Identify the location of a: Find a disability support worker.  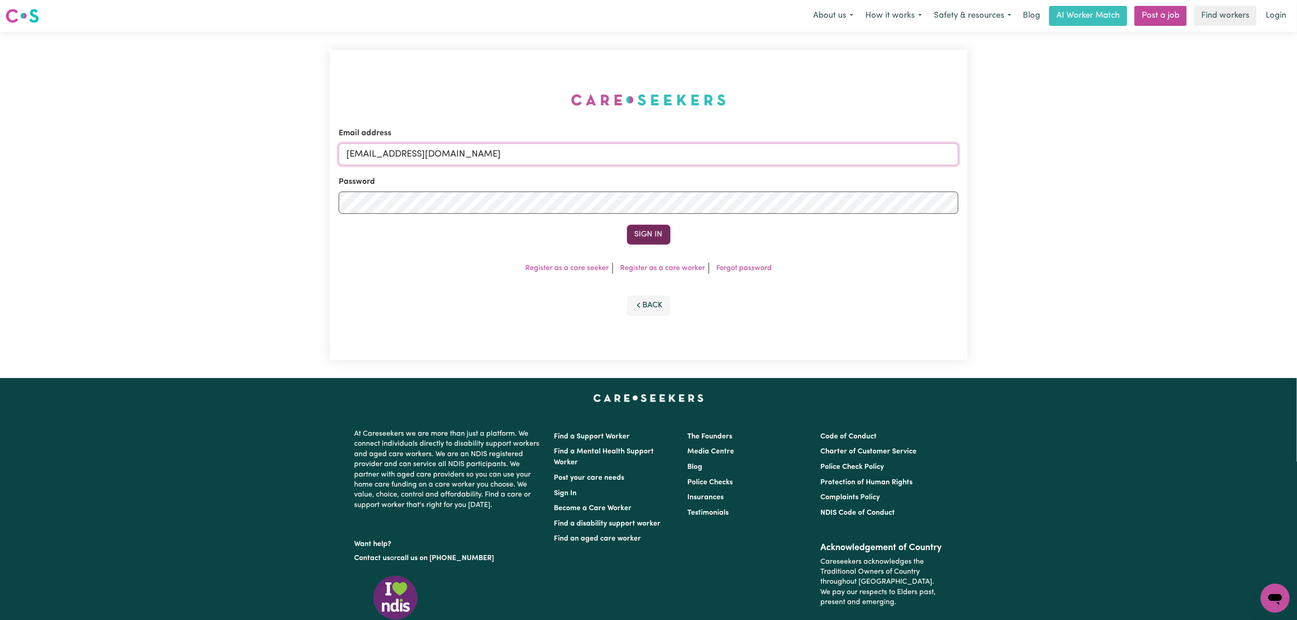
(607, 524).